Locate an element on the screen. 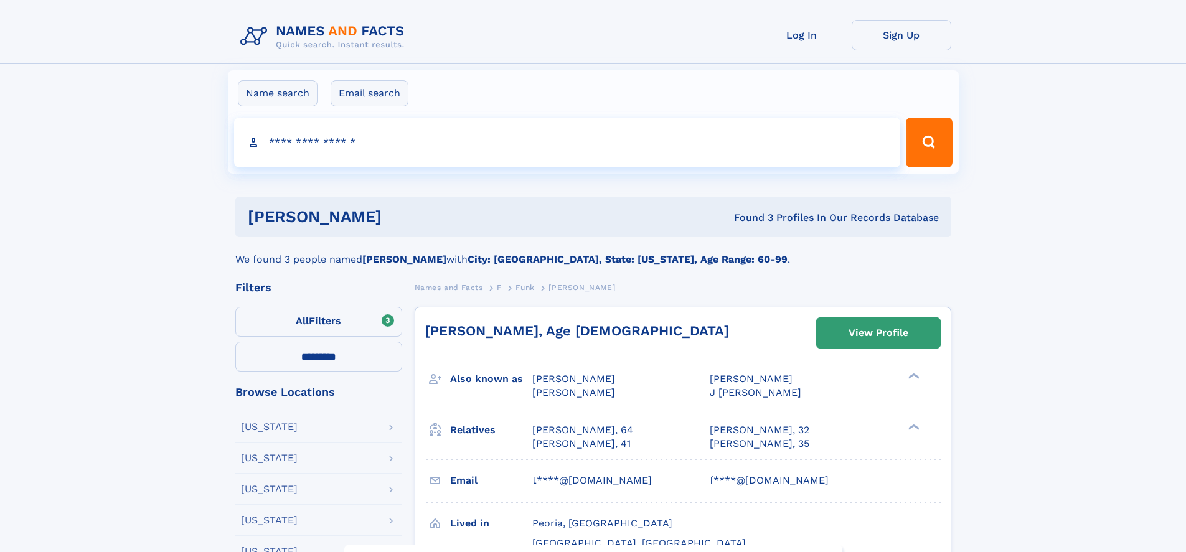 This screenshot has width=1186, height=552. label: Filters is located at coordinates (319, 322).